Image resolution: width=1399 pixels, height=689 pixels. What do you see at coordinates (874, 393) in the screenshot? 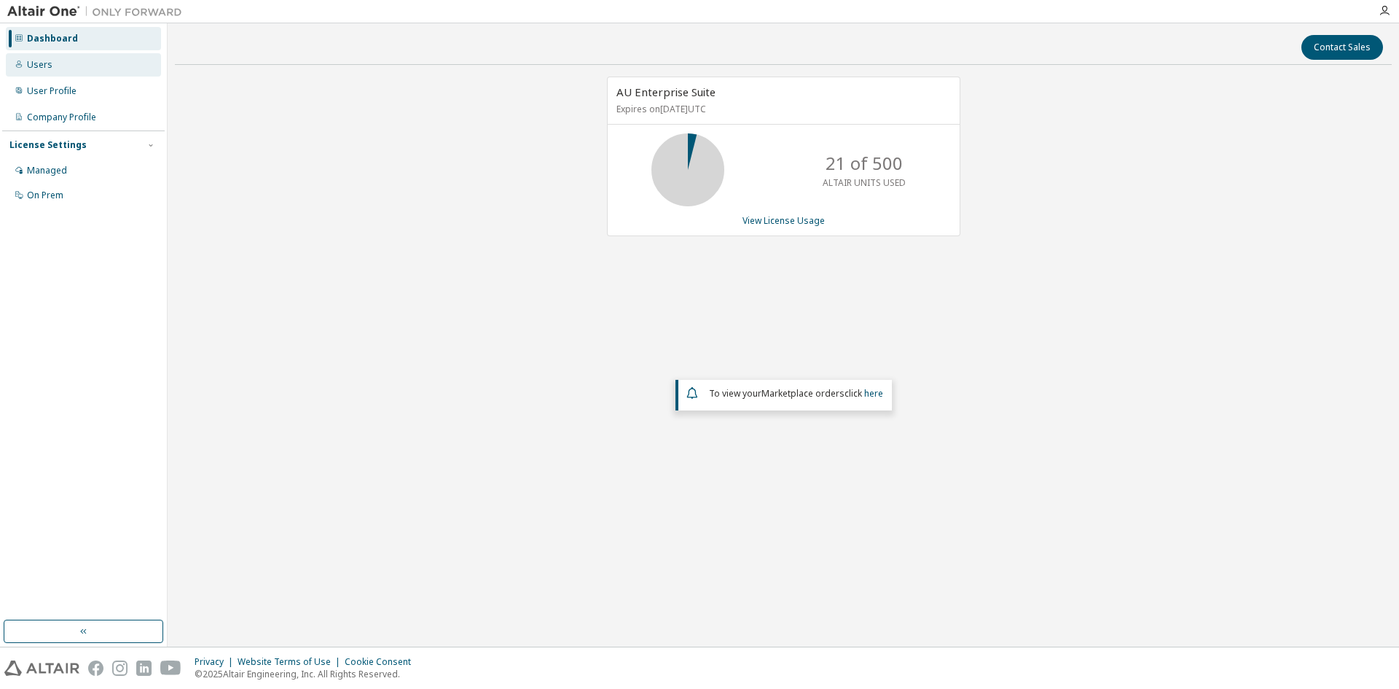
I see `a: here` at bounding box center [874, 393].